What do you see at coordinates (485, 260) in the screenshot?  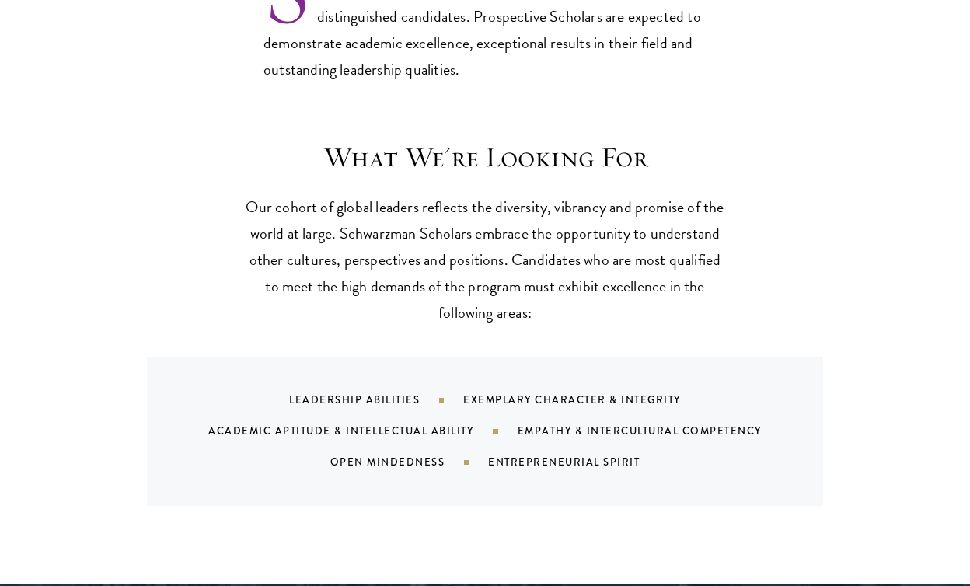 I see `p: Our cohort of global leaders reflects the diversity, vibrancy and promise of the world at large. ...` at bounding box center [485, 260].